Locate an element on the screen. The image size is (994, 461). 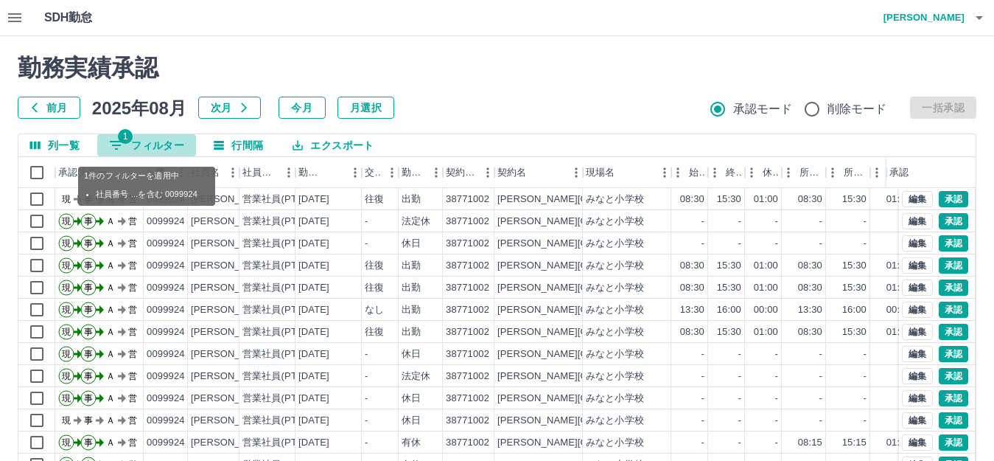
div: 所定終業 is located at coordinates (849, 173).